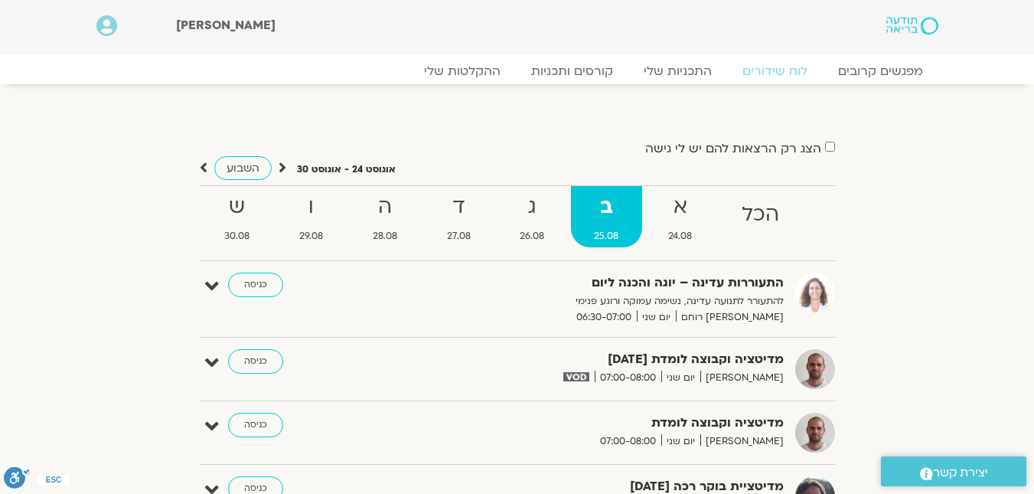 The height and width of the screenshot is (494, 1034). I want to click on p: אוגוסט 24 - אוגוסט 30, so click(346, 169).